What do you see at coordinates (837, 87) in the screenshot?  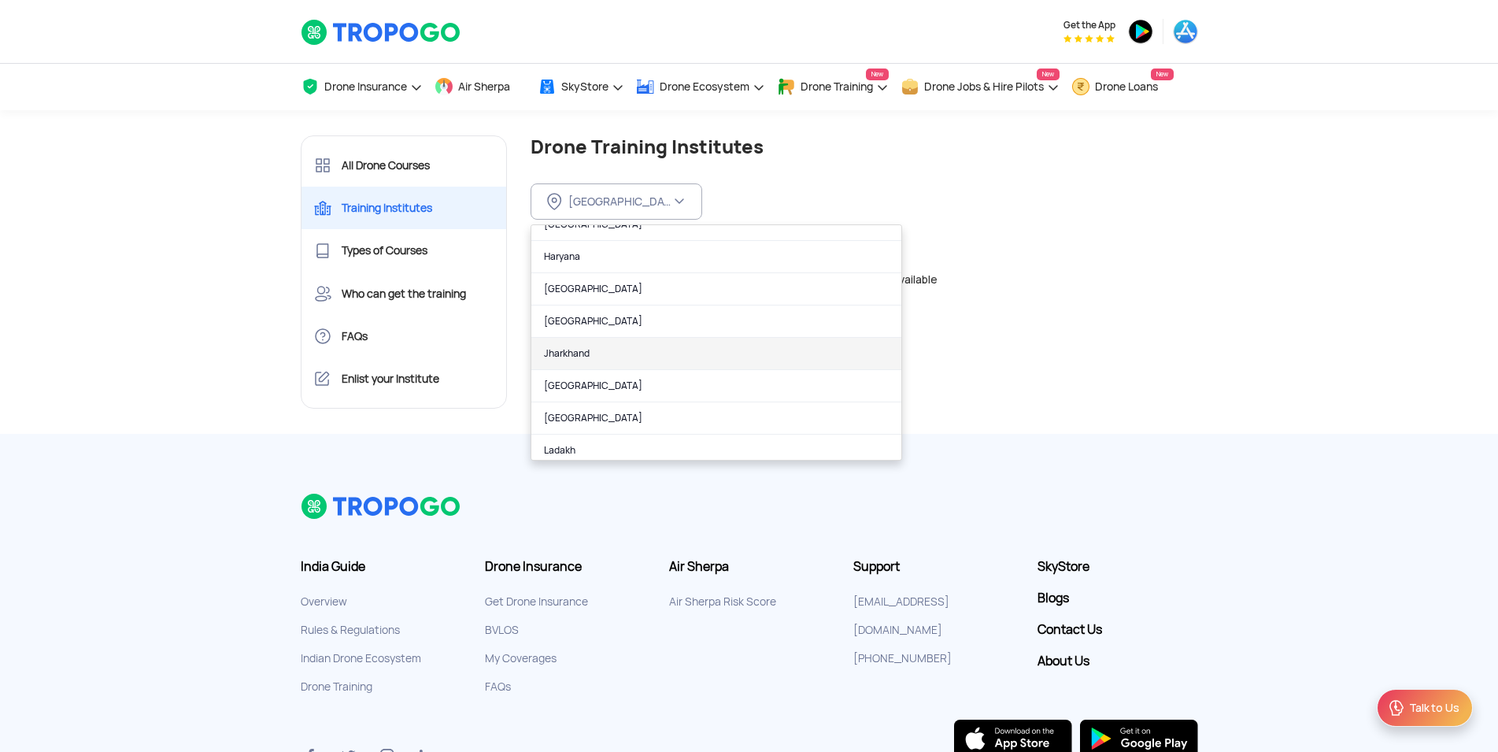 I see `span: Drone Training` at bounding box center [837, 87].